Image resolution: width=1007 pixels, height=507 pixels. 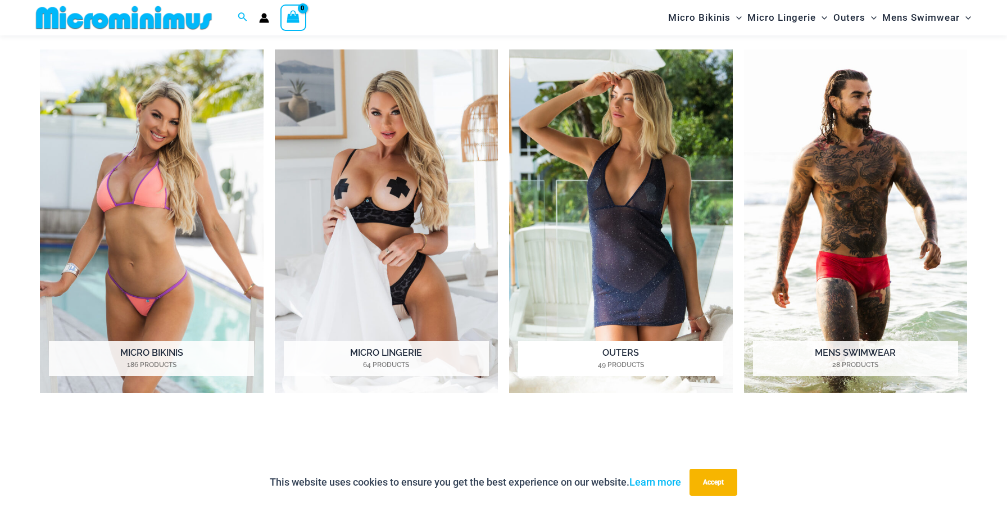 What do you see at coordinates (705, 17) in the screenshot?
I see `a: Micro BikinisMenu ToggleMenu Toggle` at bounding box center [705, 17].